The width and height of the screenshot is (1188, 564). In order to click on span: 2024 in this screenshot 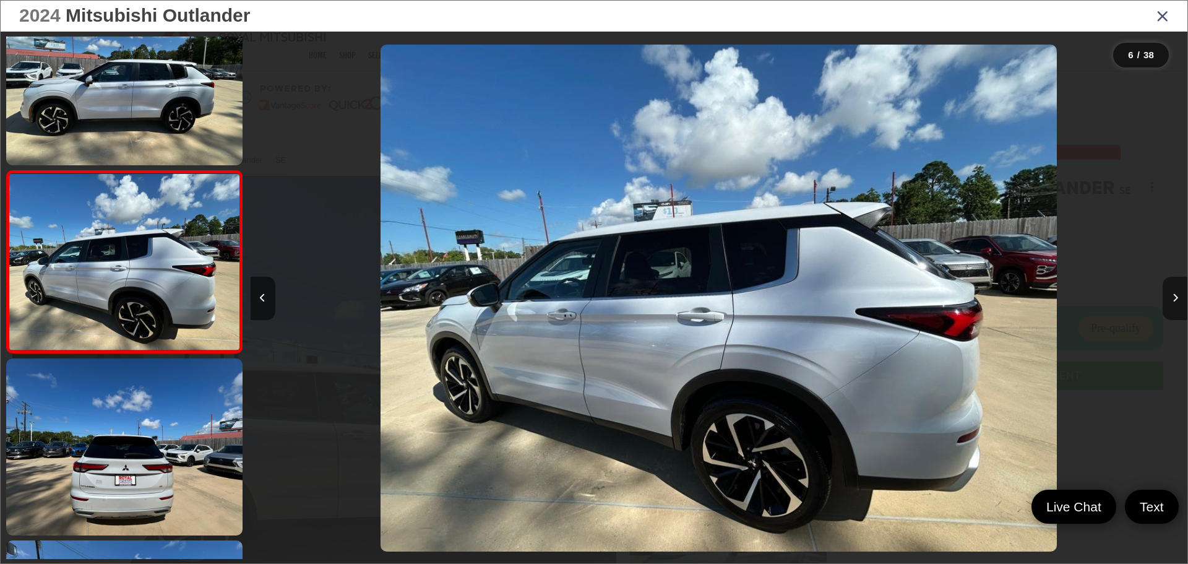, I will do `click(40, 15)`.